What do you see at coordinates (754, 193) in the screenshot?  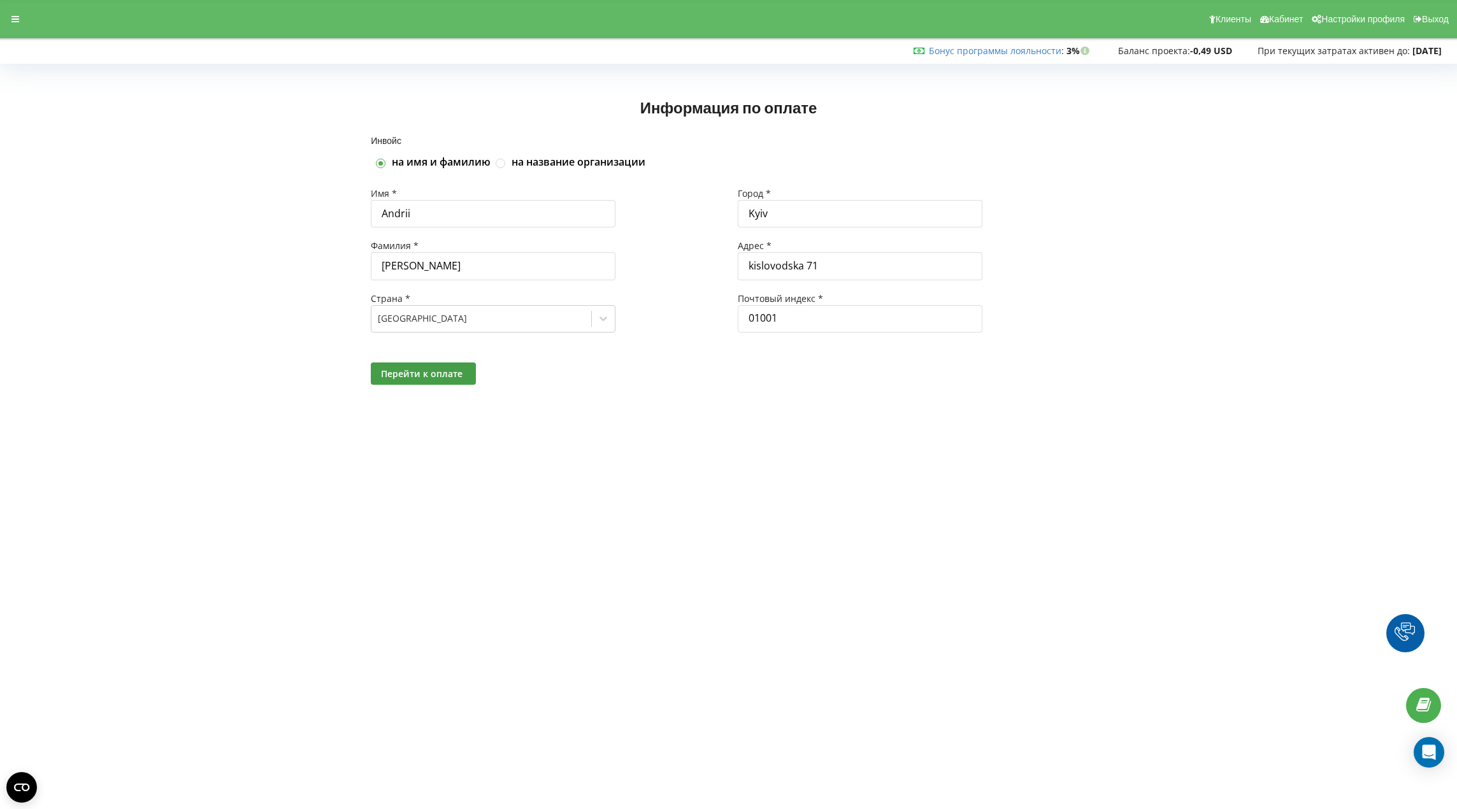 I see `span: Город *` at bounding box center [754, 193].